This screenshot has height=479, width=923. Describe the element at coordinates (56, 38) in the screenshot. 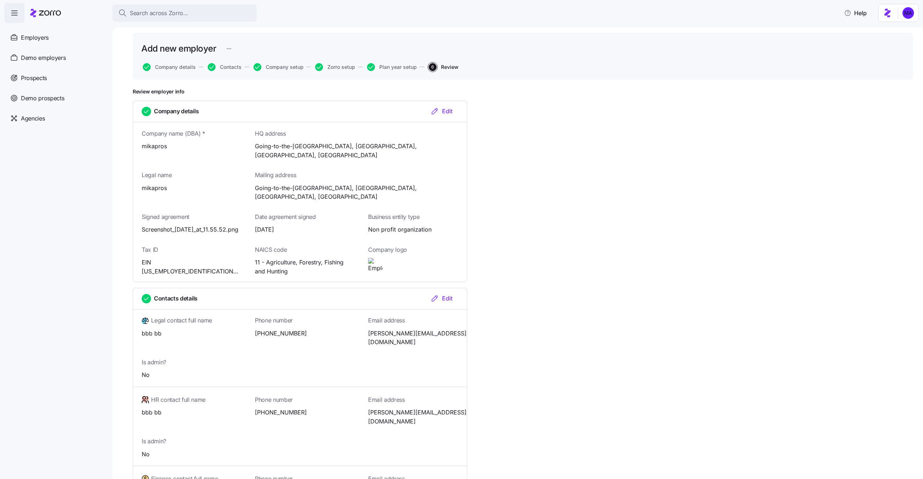

I see `a: Employers` at that location.